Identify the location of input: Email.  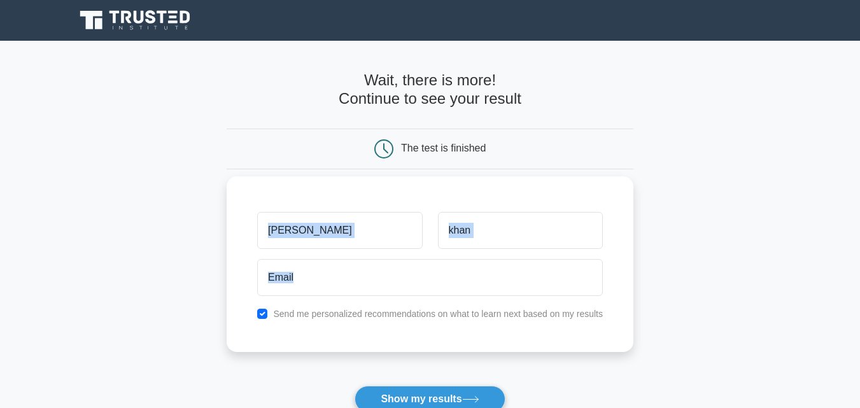
(430, 277).